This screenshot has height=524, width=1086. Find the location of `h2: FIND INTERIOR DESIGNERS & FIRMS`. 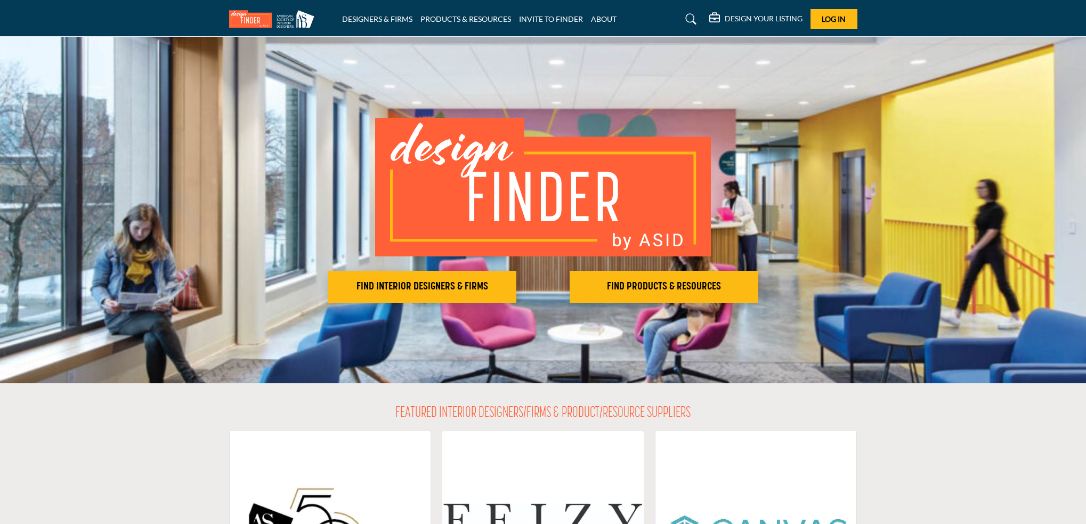

h2: FIND INTERIOR DESIGNERS & FIRMS is located at coordinates (422, 287).